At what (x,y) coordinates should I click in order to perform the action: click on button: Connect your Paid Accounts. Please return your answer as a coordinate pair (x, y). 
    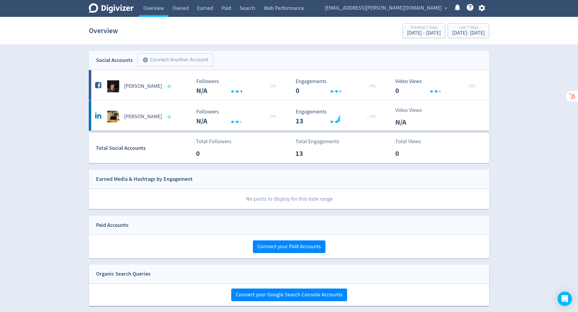
    Looking at the image, I should click on (289, 247).